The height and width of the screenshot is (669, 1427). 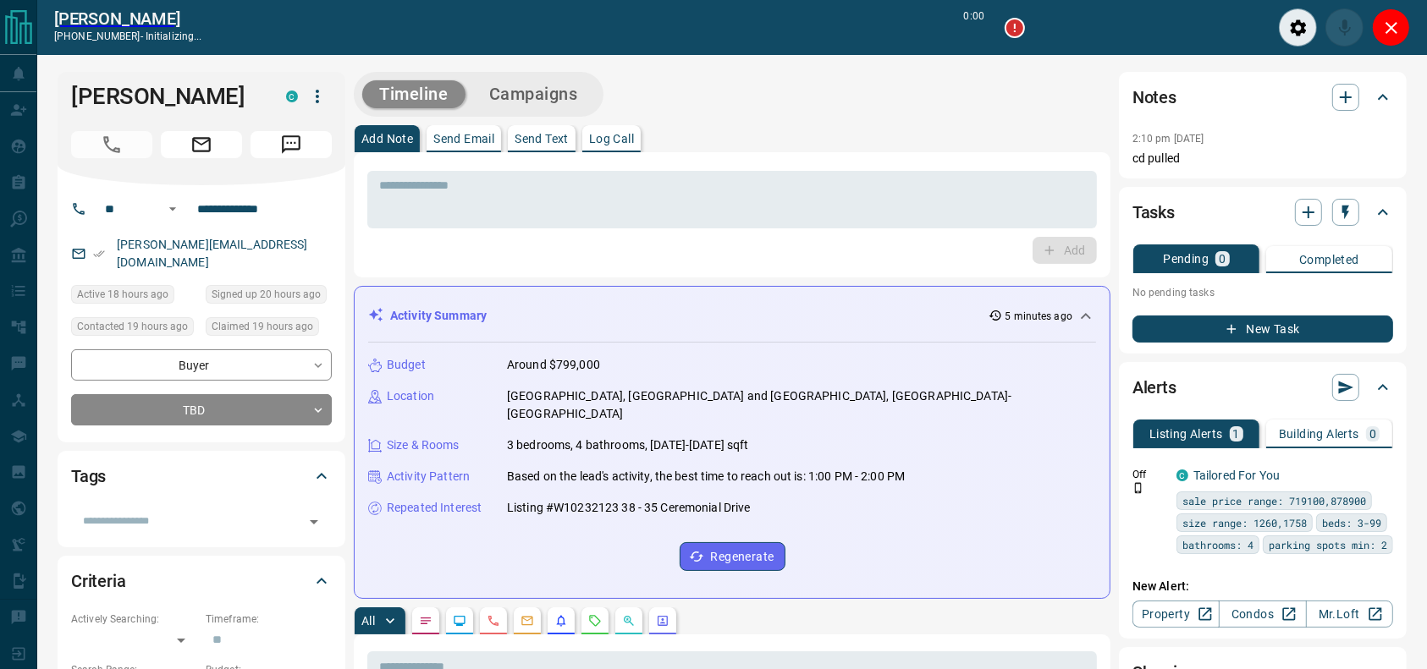 What do you see at coordinates (438, 316) in the screenshot?
I see `p: Activity Summary` at bounding box center [438, 316].